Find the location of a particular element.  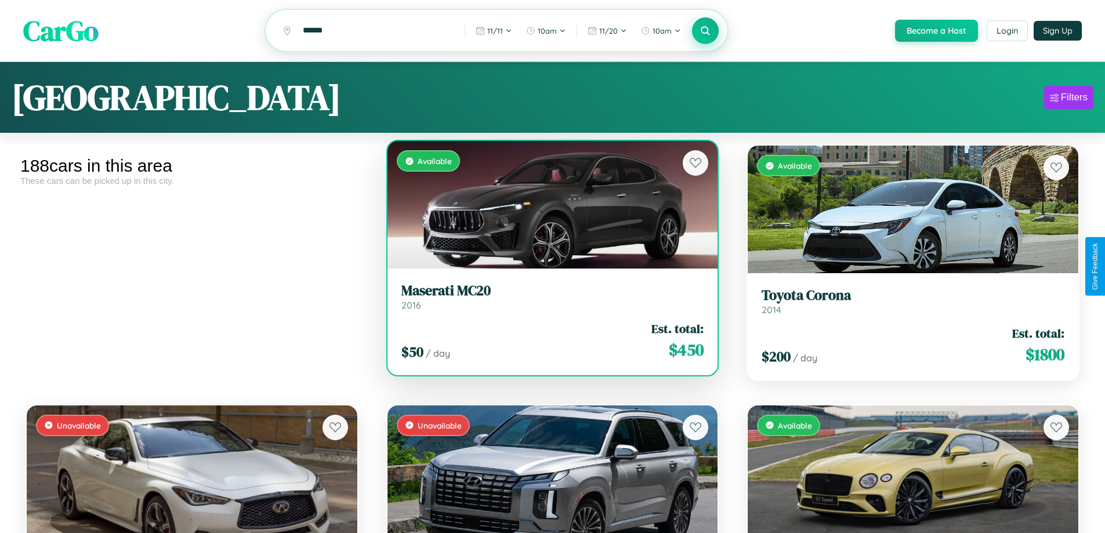

button: Filters is located at coordinates (1068, 97).